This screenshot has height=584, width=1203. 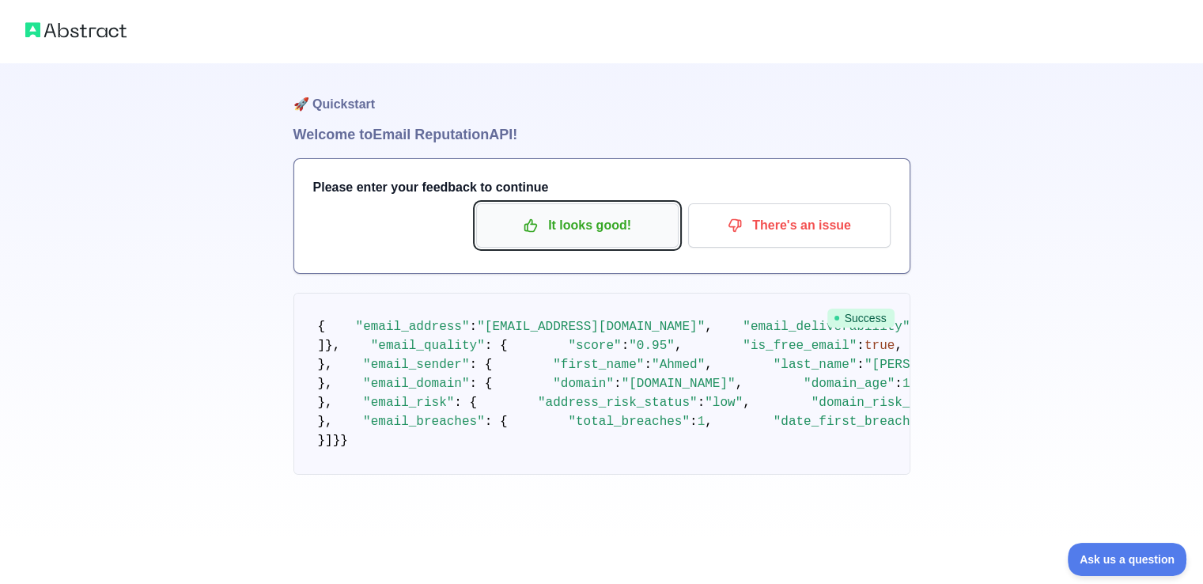 What do you see at coordinates (428, 346) in the screenshot?
I see `span: "email_quality"` at bounding box center [428, 346].